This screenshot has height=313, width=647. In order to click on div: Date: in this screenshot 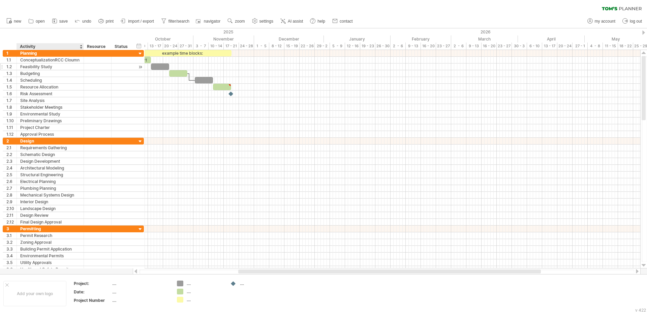, I will do `click(92, 291)`.